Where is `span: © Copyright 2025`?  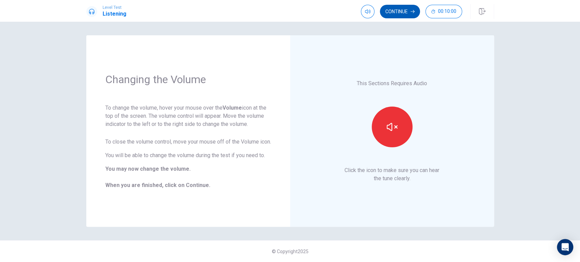 span: © Copyright 2025 is located at coordinates (290, 252).